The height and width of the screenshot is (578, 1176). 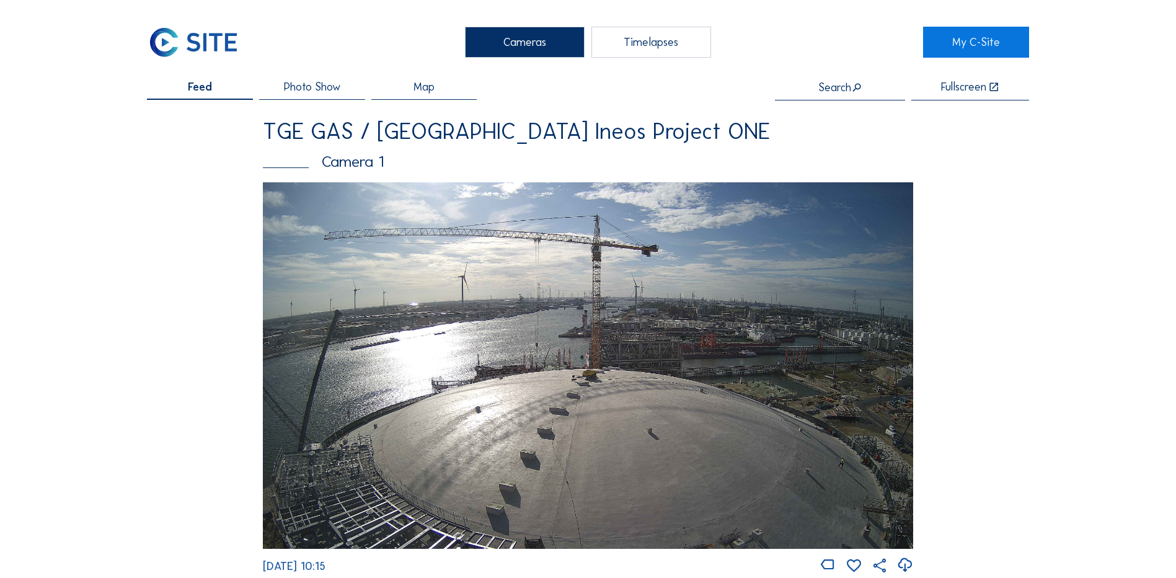 What do you see at coordinates (200, 42) in the screenshot?
I see `a: C-SITE Logo` at bounding box center [200, 42].